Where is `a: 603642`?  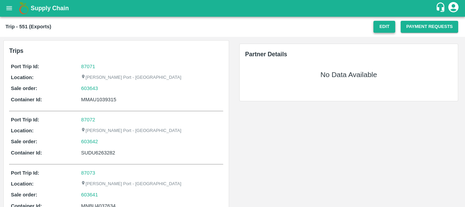
a: 603642 is located at coordinates (90, 141).